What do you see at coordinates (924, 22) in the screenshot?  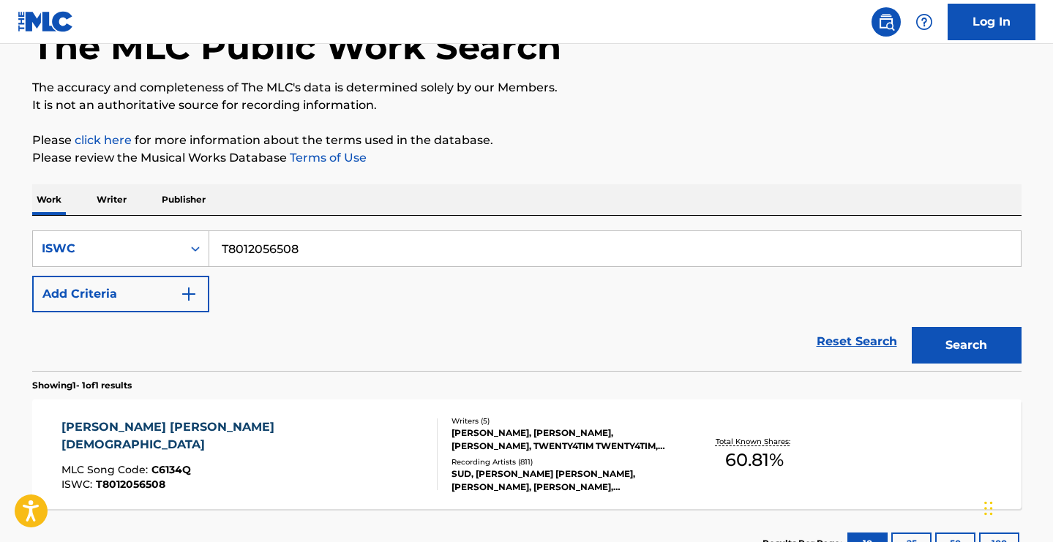 I see `img: help` at bounding box center [924, 22].